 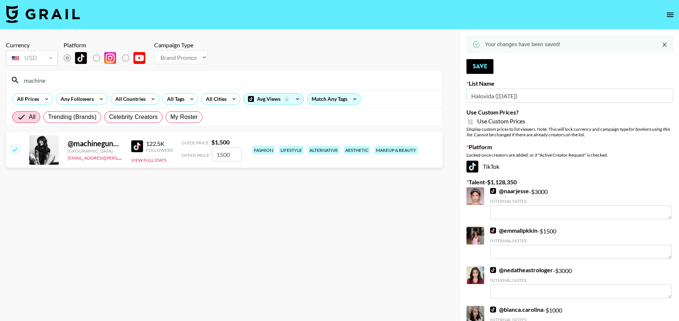 I want to click on a: @nedatheastrologer, so click(x=521, y=270).